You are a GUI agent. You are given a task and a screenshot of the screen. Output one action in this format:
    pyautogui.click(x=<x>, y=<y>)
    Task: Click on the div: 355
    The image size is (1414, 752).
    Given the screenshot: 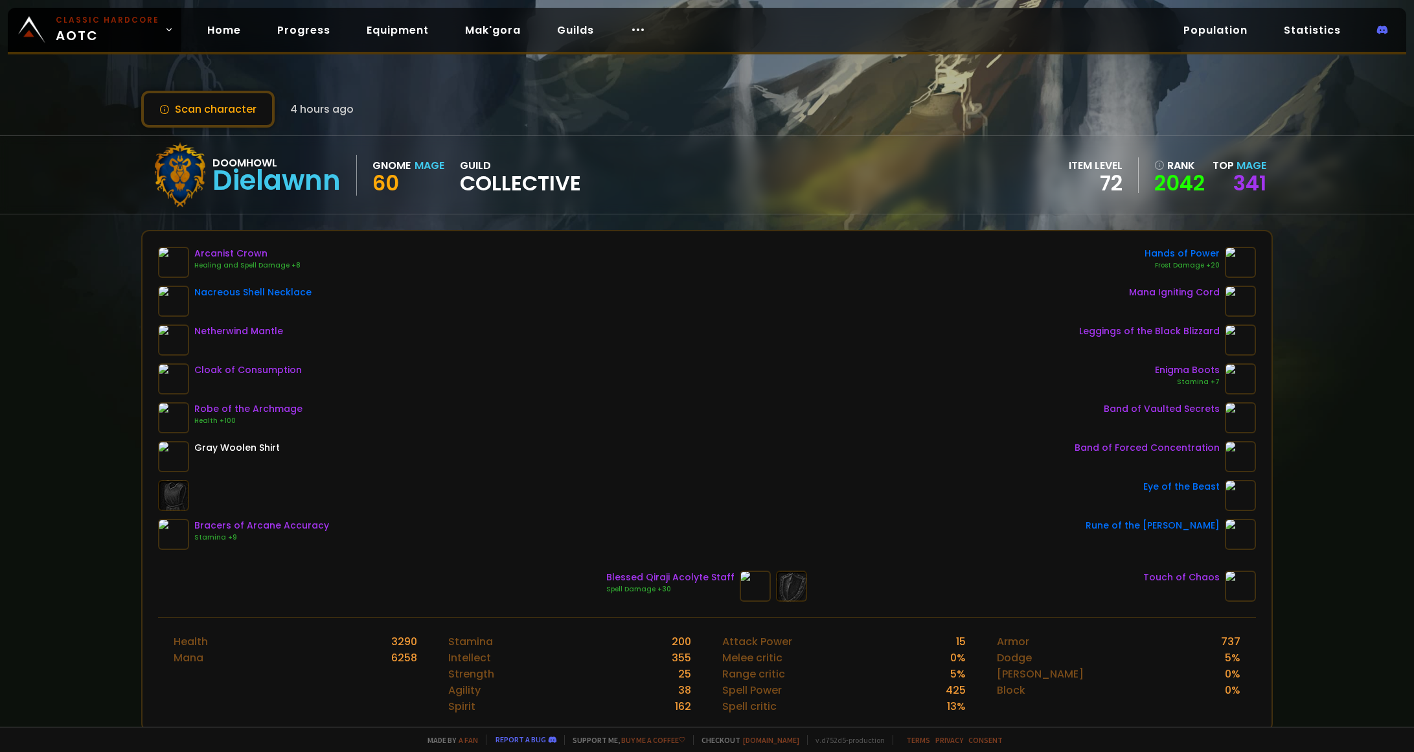 What is the action you would take?
    pyautogui.click(x=682, y=658)
    